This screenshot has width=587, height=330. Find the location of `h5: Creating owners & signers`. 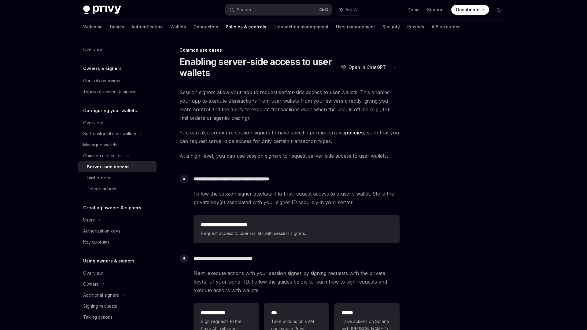

h5: Creating owners & signers is located at coordinates (112, 208).